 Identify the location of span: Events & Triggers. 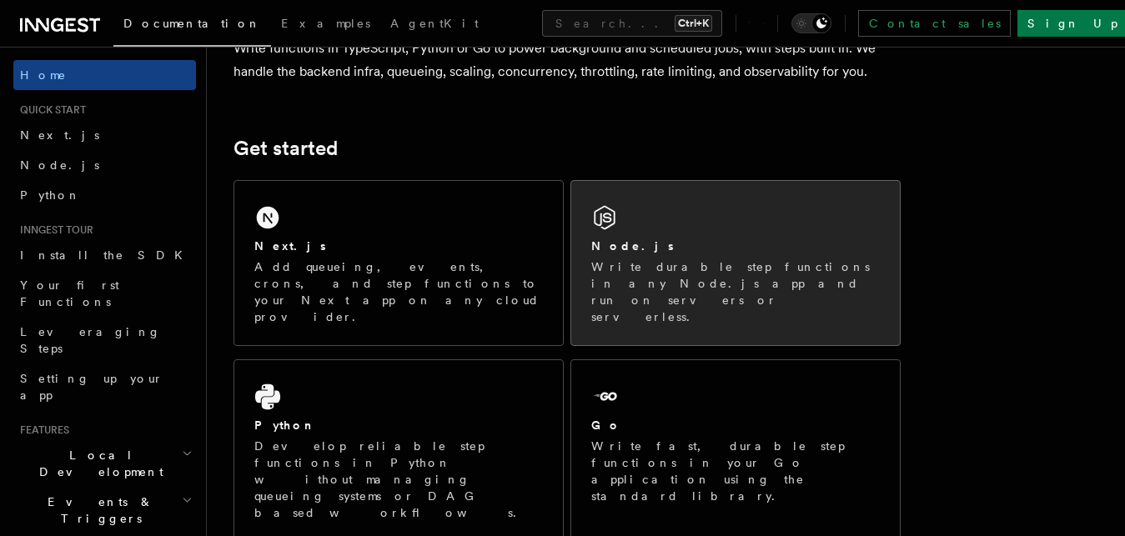
(98, 510).